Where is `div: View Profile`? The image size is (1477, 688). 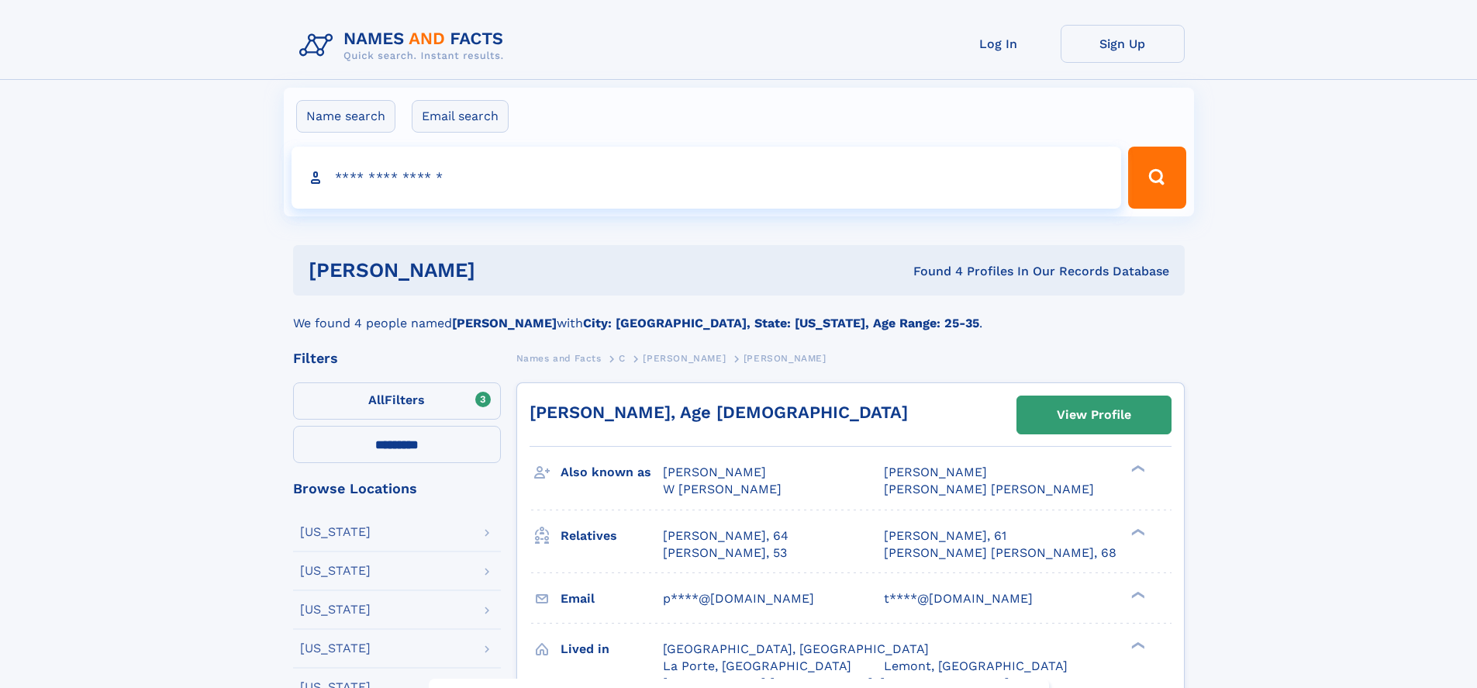 div: View Profile is located at coordinates (1094, 415).